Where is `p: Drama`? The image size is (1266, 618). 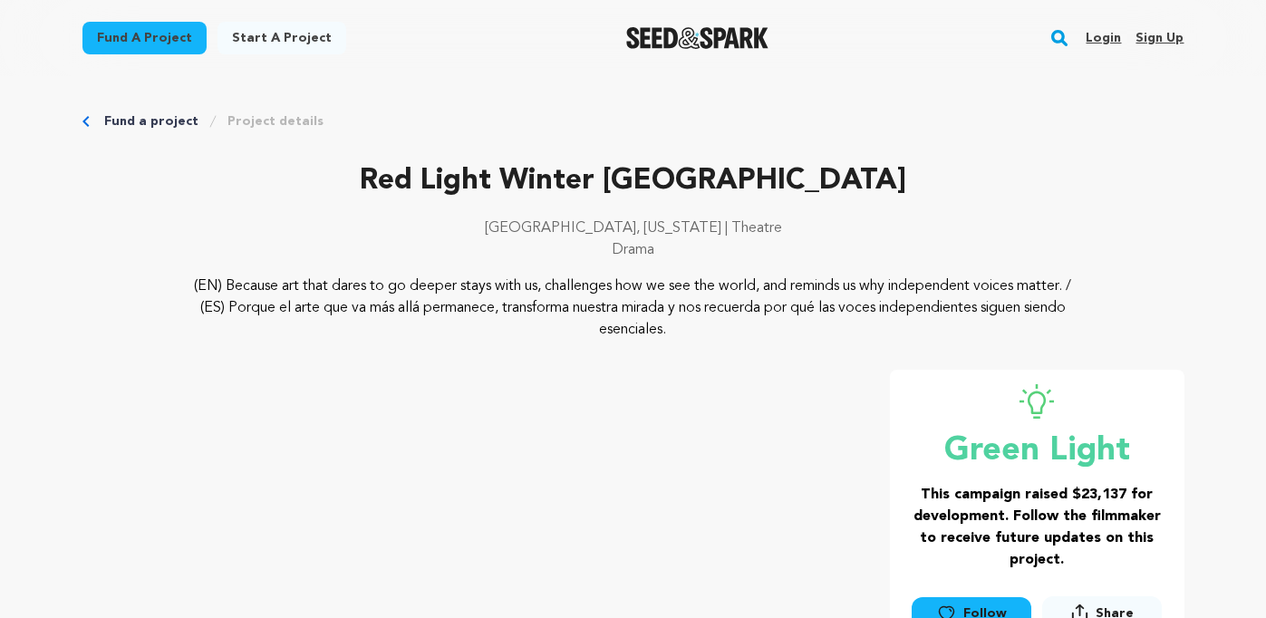 p: Drama is located at coordinates (633, 250).